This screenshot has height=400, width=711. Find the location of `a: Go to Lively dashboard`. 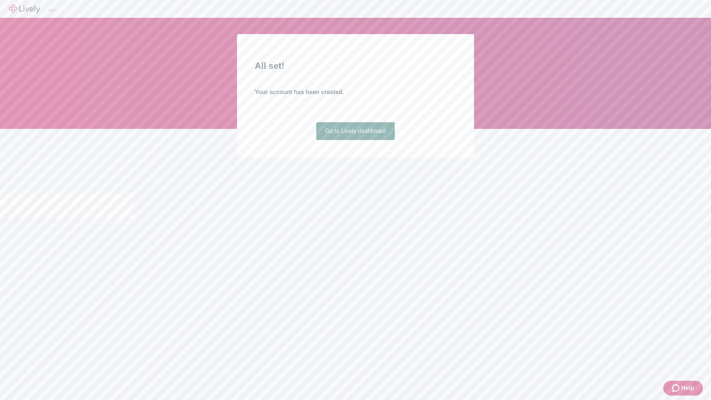

a: Go to Lively dashboard is located at coordinates (356, 131).